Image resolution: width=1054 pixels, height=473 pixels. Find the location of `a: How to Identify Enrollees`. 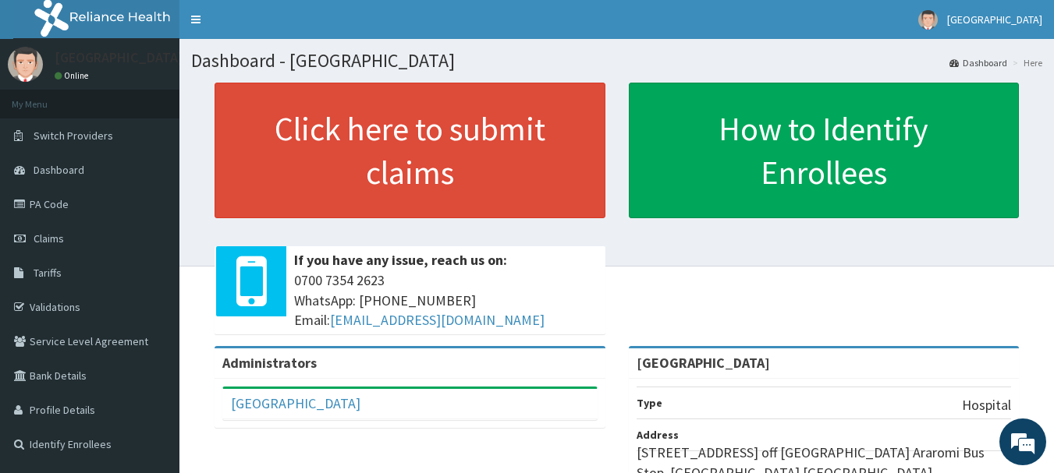

a: How to Identify Enrollees is located at coordinates (824, 151).